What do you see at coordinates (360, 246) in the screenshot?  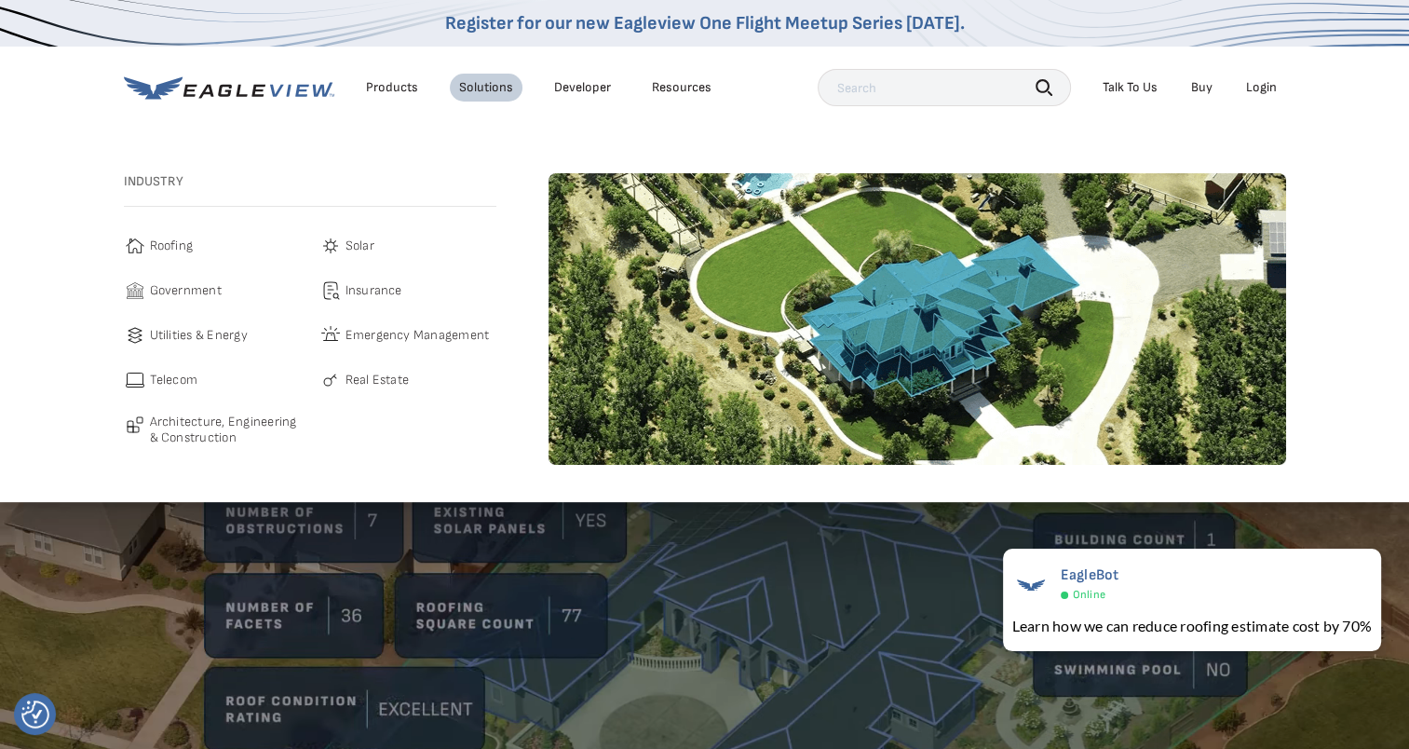 I see `span: Solar` at bounding box center [360, 246].